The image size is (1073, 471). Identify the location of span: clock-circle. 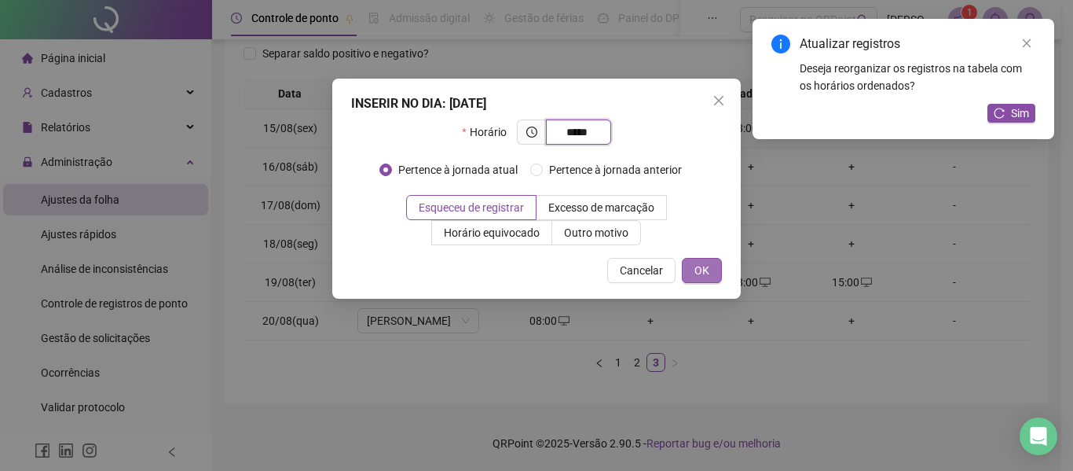
(532, 132).